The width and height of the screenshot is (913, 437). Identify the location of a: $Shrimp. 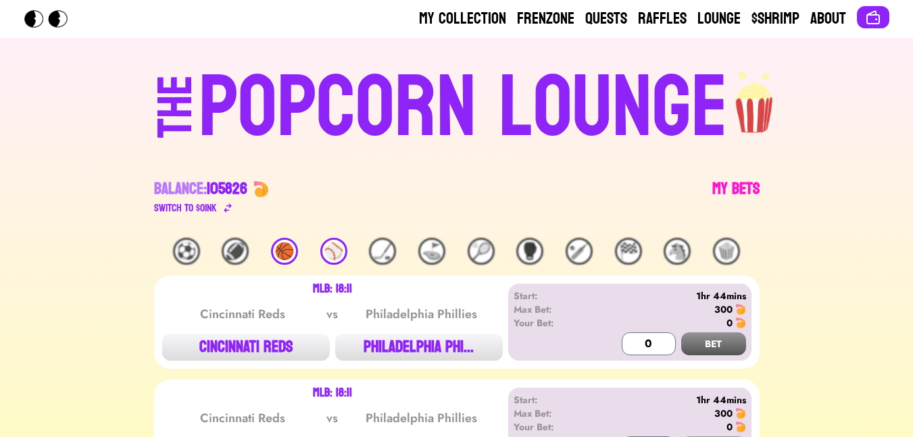
(775, 19).